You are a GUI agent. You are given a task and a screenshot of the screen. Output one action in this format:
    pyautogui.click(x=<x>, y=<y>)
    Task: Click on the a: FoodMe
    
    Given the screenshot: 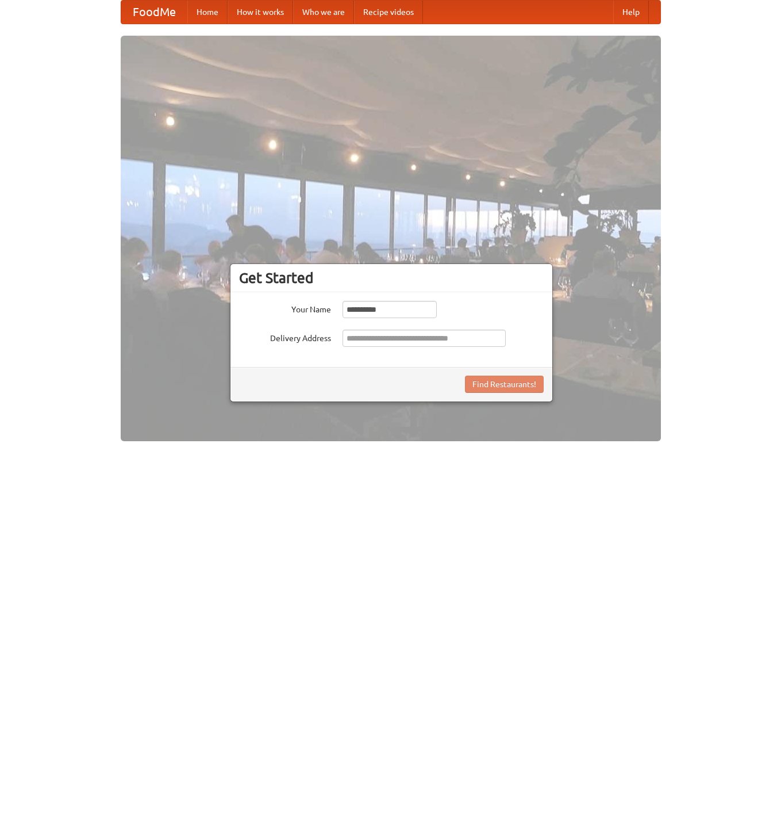 What is the action you would take?
    pyautogui.click(x=154, y=12)
    